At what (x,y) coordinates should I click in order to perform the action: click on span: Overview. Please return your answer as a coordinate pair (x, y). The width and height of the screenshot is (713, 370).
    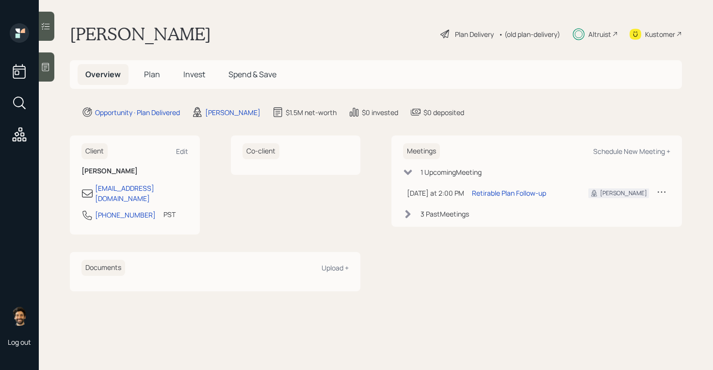
    Looking at the image, I should click on (103, 74).